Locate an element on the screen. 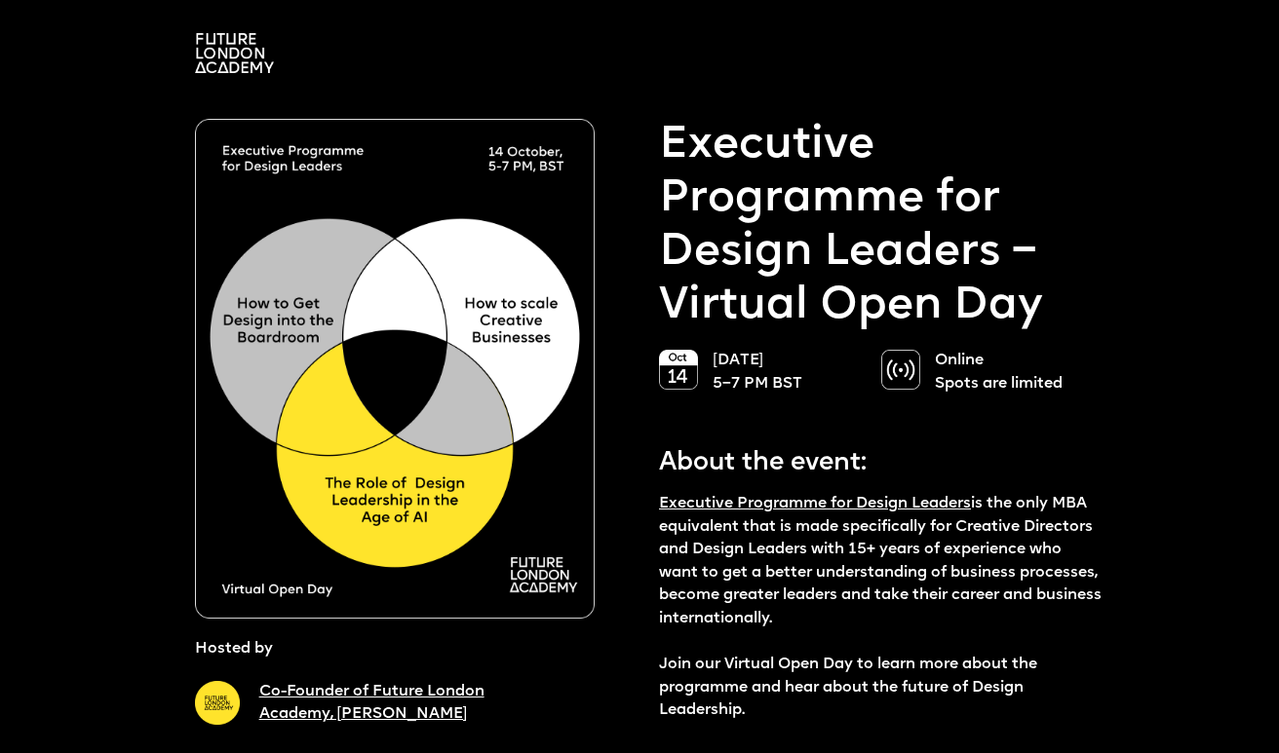  a: Executive Programme for Design Leaders is located at coordinates (815, 504).